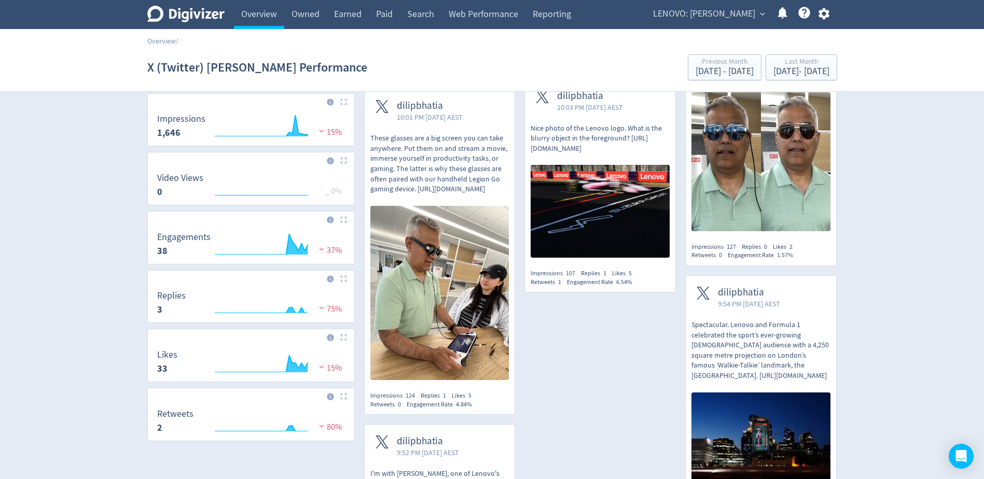  Describe the element at coordinates (329, 427) in the screenshot. I see `span: 80%` at that location.